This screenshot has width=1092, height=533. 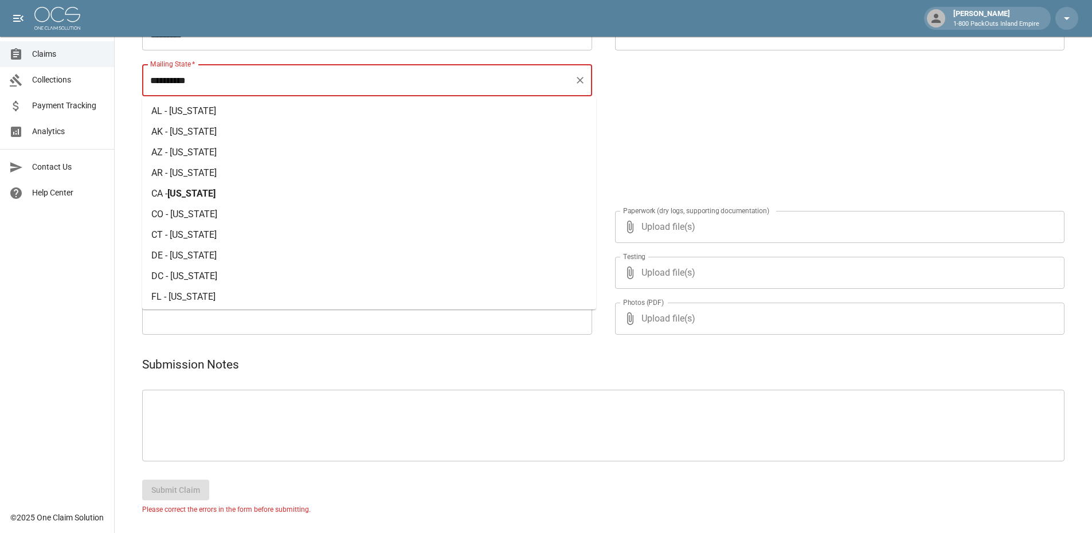 What do you see at coordinates (696, 210) in the screenshot?
I see `label: Paperwork (dry logs, supporting documentation)` at bounding box center [696, 210].